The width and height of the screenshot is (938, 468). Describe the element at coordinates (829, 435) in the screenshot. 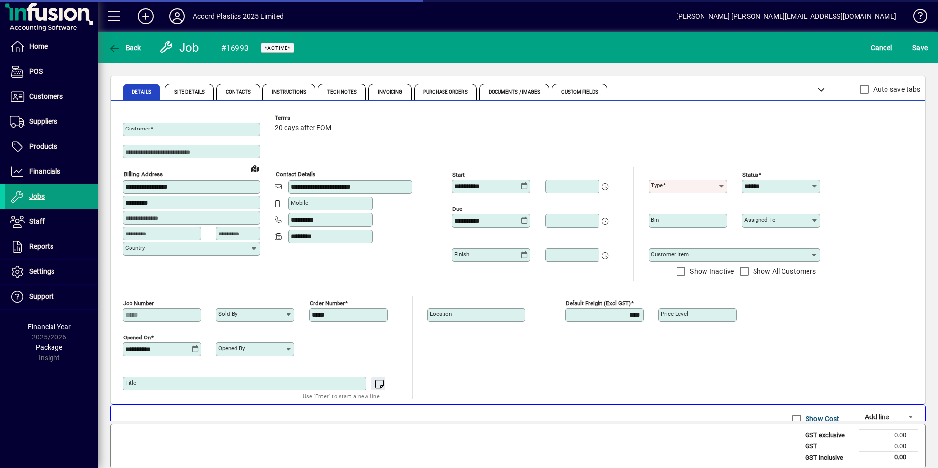

I see `td: GST exclusive` at that location.